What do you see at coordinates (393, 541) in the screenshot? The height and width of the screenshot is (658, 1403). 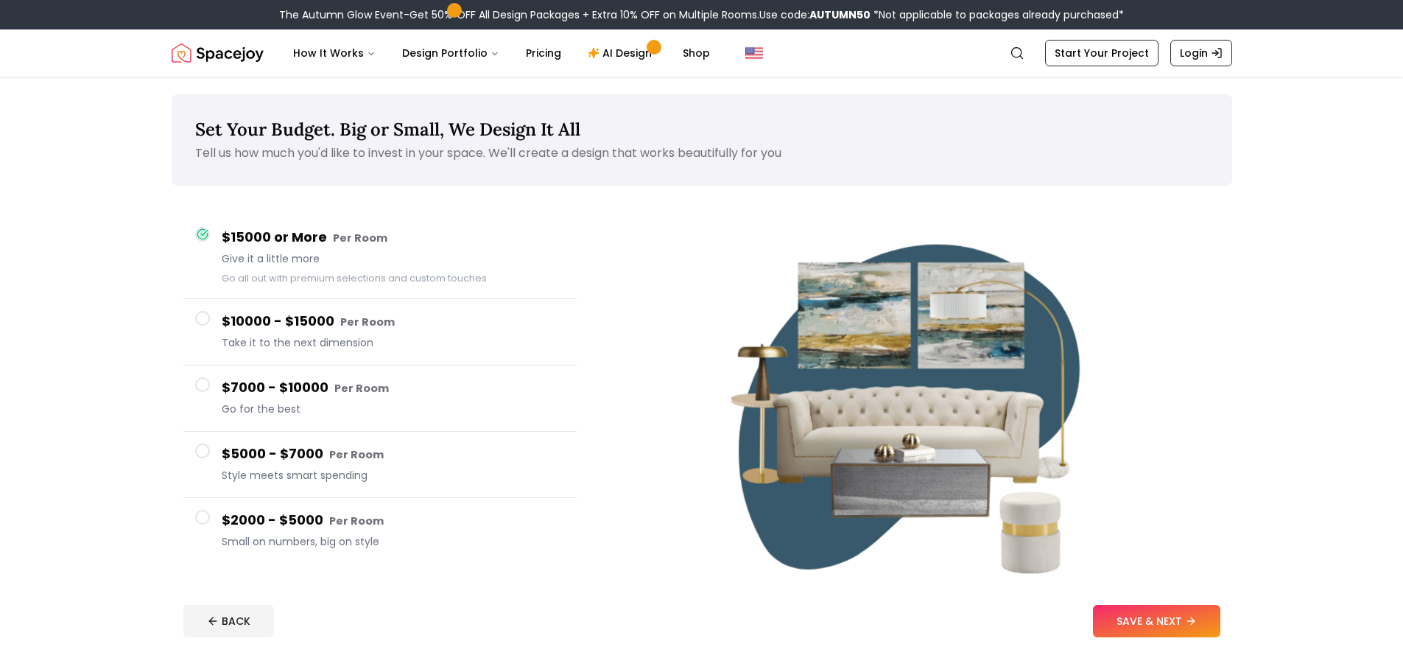 I see `span: Small on numbers, big on style` at bounding box center [393, 541].